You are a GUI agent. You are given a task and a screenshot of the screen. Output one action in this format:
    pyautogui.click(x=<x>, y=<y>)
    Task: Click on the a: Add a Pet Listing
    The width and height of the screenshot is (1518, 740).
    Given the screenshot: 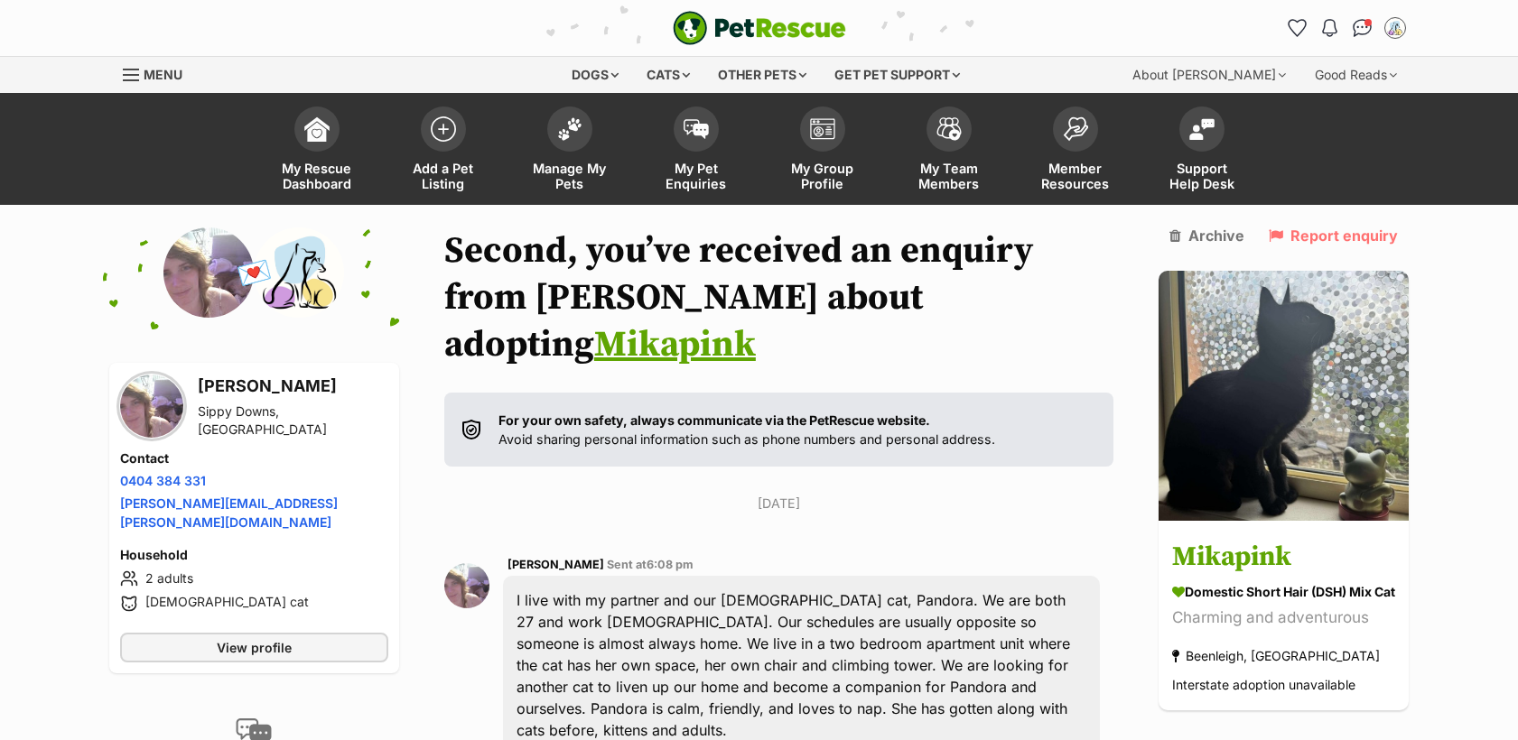 What is the action you would take?
    pyautogui.click(x=443, y=151)
    